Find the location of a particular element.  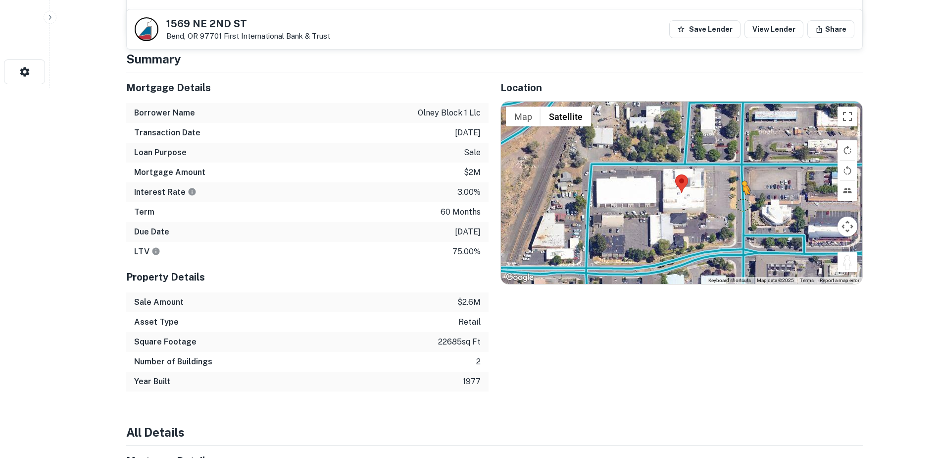

h6: Year Built is located at coordinates (152, 381).